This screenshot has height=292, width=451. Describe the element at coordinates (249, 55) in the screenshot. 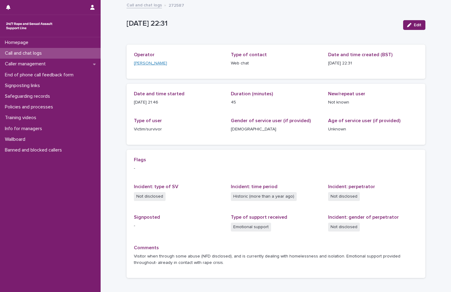

I see `span: Type of contact` at that location.